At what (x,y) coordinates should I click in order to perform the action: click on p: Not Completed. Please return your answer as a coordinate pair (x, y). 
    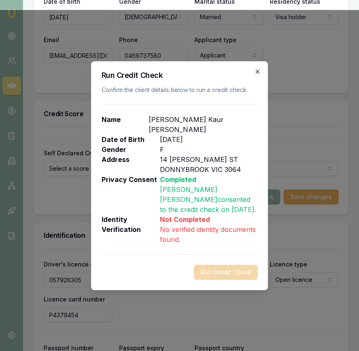
    Looking at the image, I should click on (209, 220).